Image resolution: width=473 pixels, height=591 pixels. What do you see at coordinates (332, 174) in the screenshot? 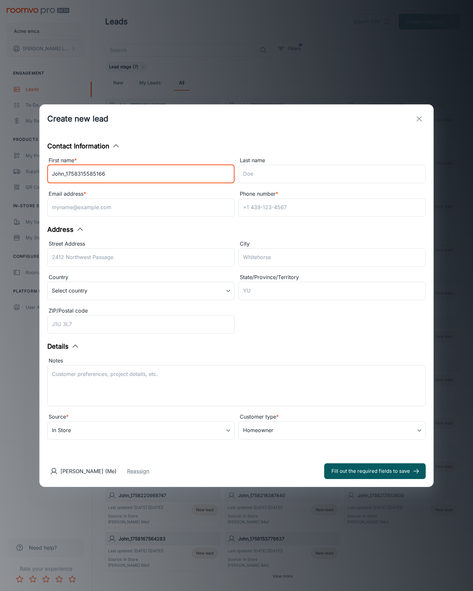
I see `input: Doe` at bounding box center [332, 174].